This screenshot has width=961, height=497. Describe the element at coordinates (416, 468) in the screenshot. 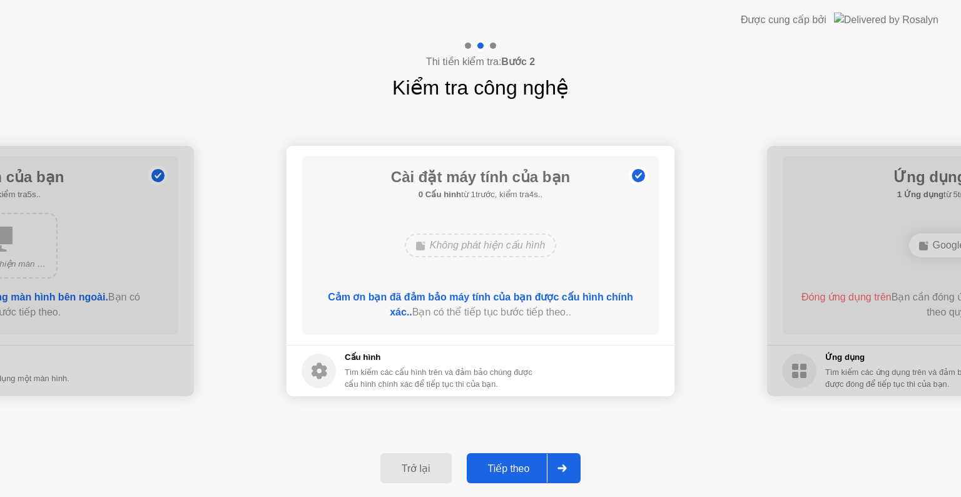

I see `button: Trở lại` at that location.